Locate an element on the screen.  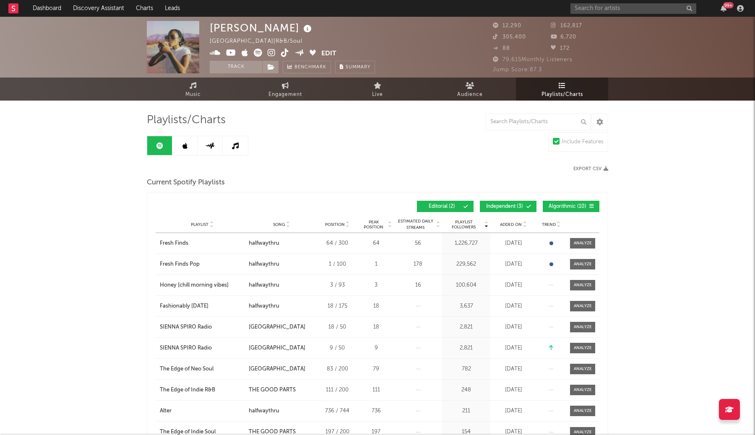
div: 3 / 93 is located at coordinates (337, 286).